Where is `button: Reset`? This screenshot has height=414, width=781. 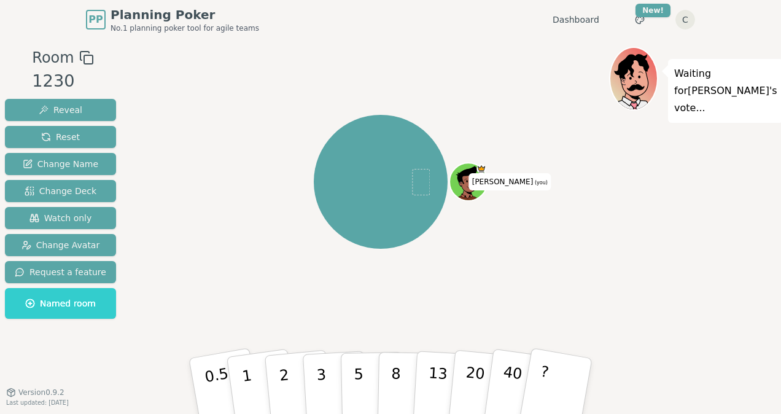
button: Reset is located at coordinates (60, 137).